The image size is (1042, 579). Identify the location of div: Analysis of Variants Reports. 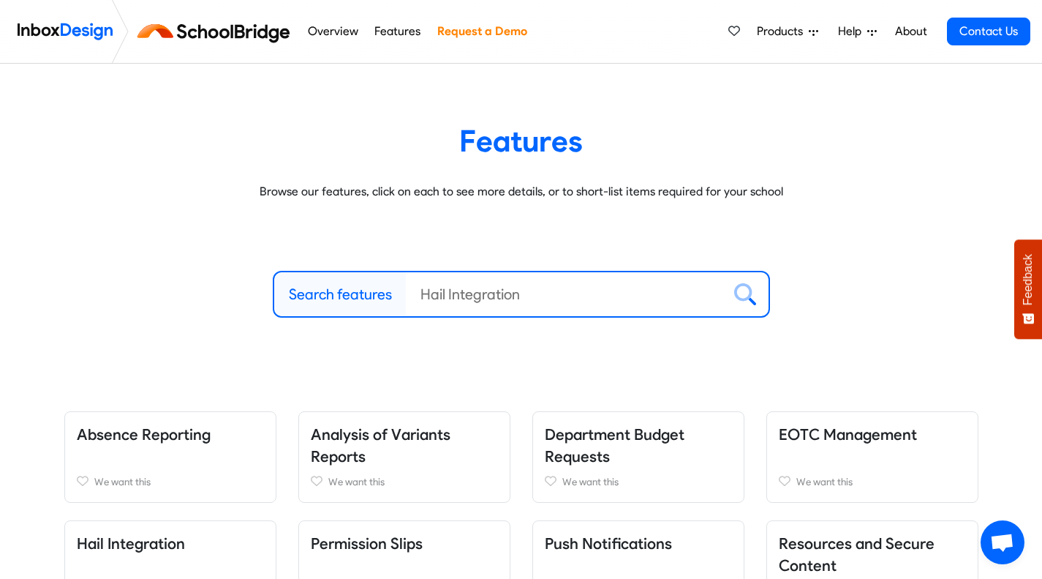
(405, 456).